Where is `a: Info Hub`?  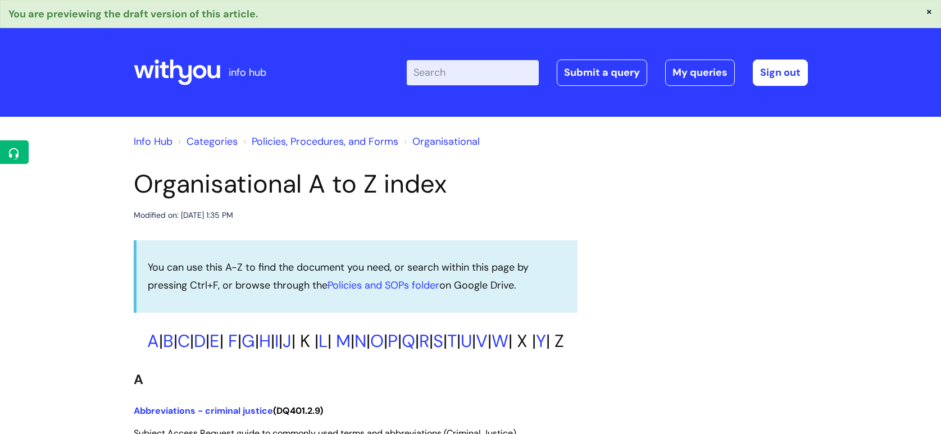 a: Info Hub is located at coordinates (153, 142).